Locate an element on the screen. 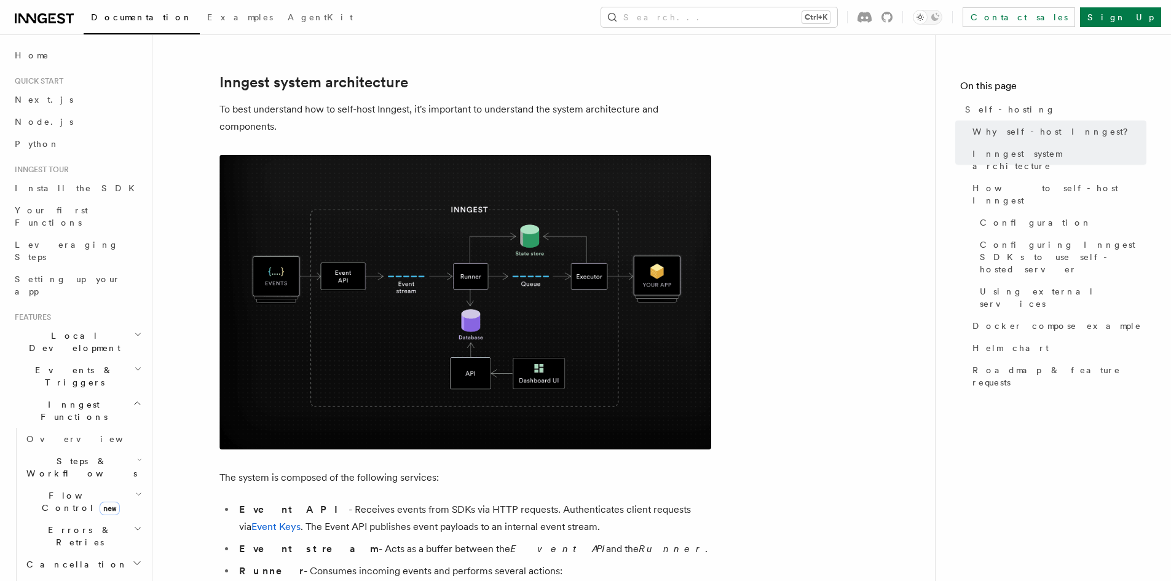  a: Helm chart is located at coordinates (1057, 348).